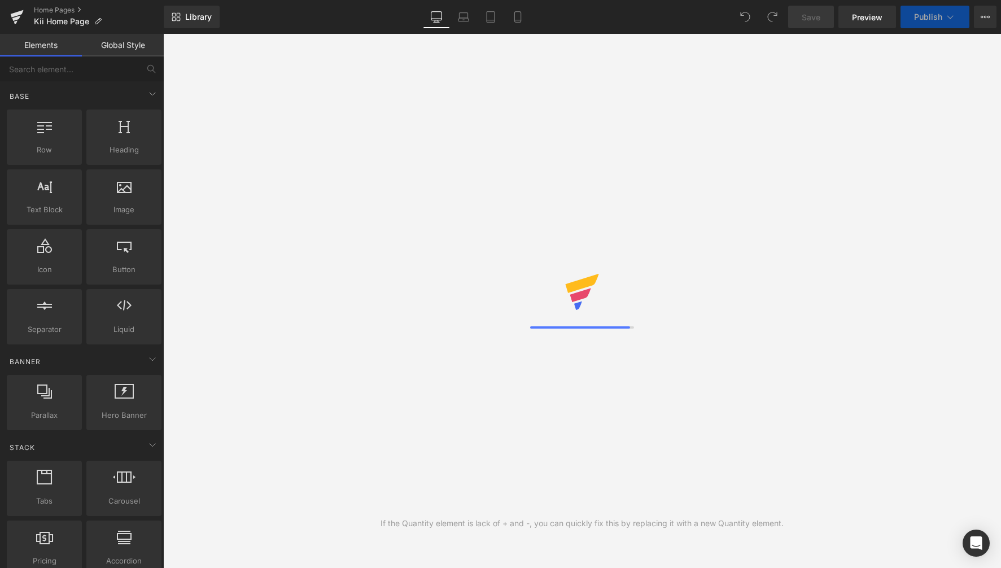 This screenshot has width=1001, height=568. What do you see at coordinates (124, 415) in the screenshot?
I see `span: Hero Banner` at bounding box center [124, 415].